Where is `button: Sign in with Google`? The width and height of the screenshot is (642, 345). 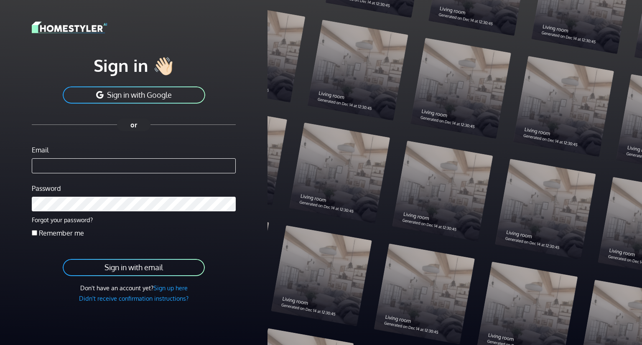
button: Sign in with Google is located at coordinates (134, 95).